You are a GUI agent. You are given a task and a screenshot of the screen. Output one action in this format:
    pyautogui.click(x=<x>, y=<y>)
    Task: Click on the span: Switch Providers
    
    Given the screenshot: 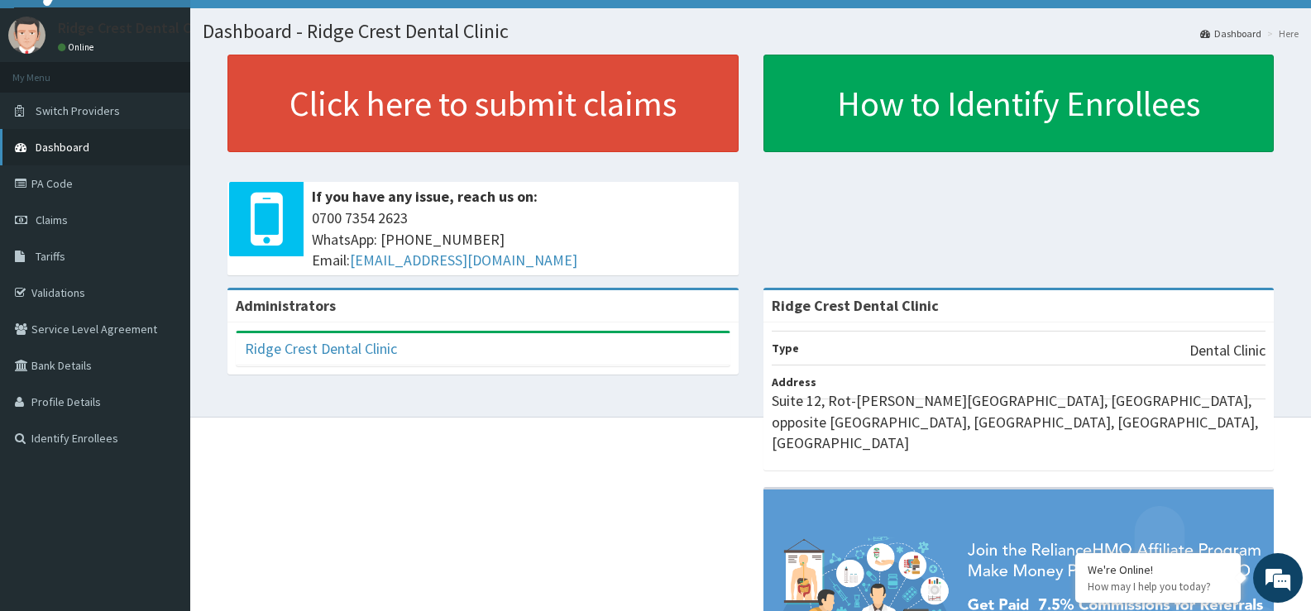 What is the action you would take?
    pyautogui.click(x=78, y=111)
    